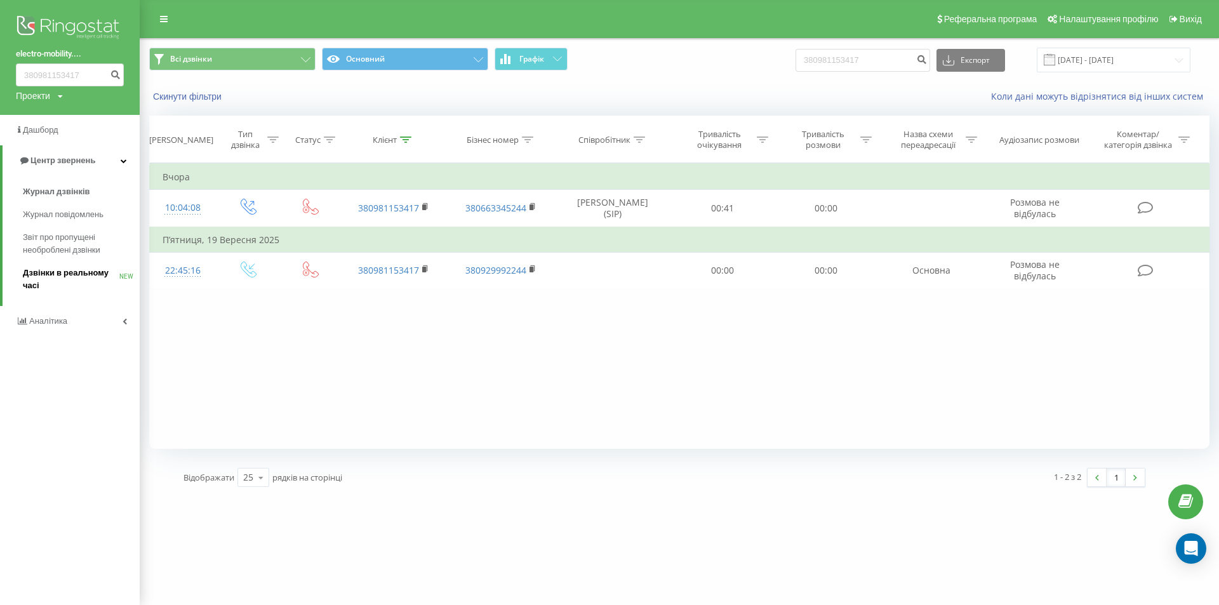  What do you see at coordinates (41, 129) in the screenshot?
I see `span: Дашборд` at bounding box center [41, 129].